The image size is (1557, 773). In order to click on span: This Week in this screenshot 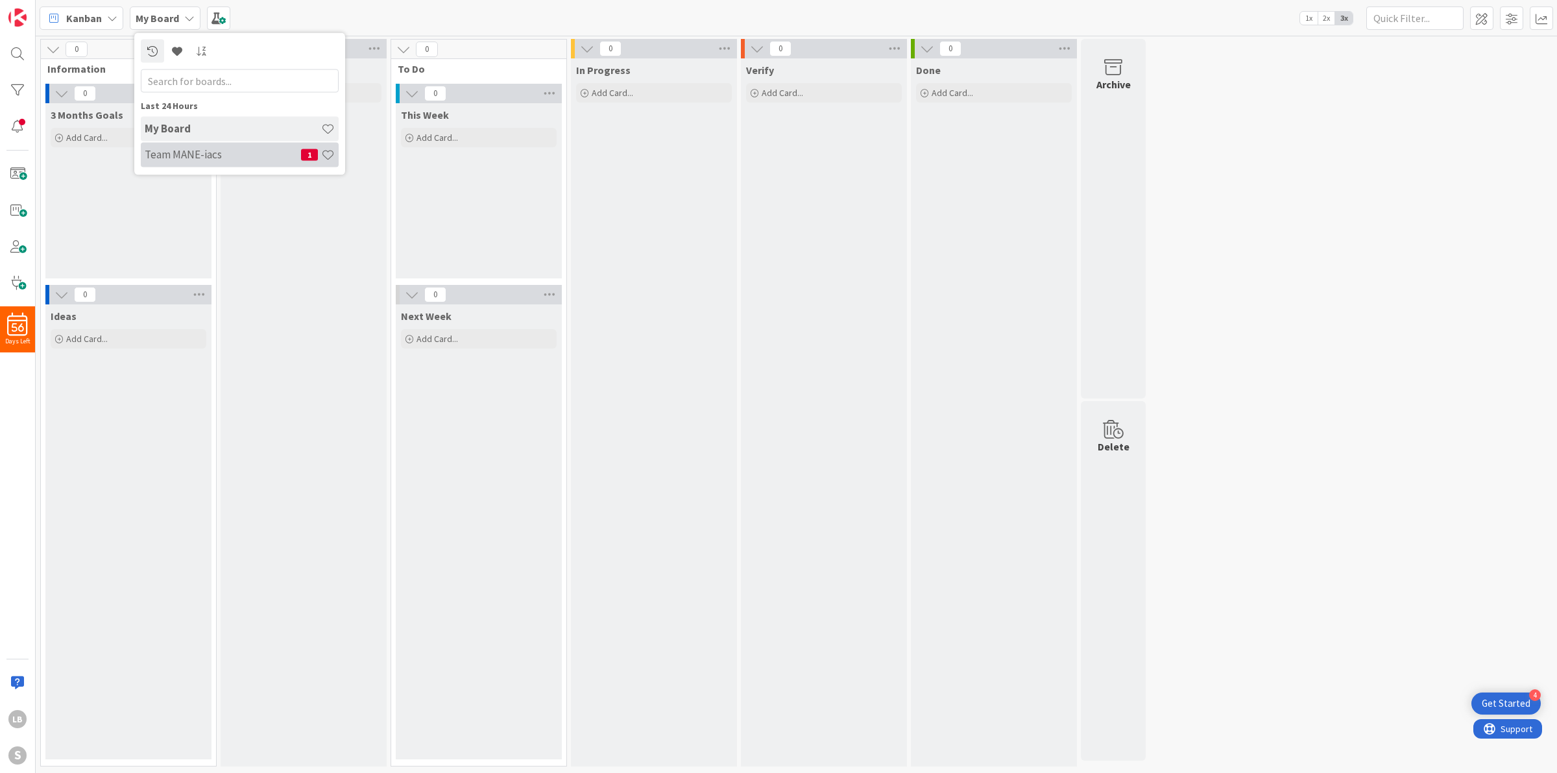, I will do `click(425, 115)`.